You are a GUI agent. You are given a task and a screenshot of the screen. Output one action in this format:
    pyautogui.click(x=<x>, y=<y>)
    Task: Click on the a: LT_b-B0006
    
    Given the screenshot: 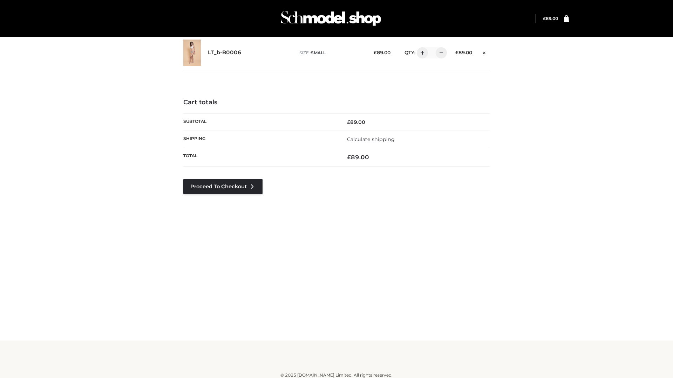 What is the action you would take?
    pyautogui.click(x=225, y=53)
    